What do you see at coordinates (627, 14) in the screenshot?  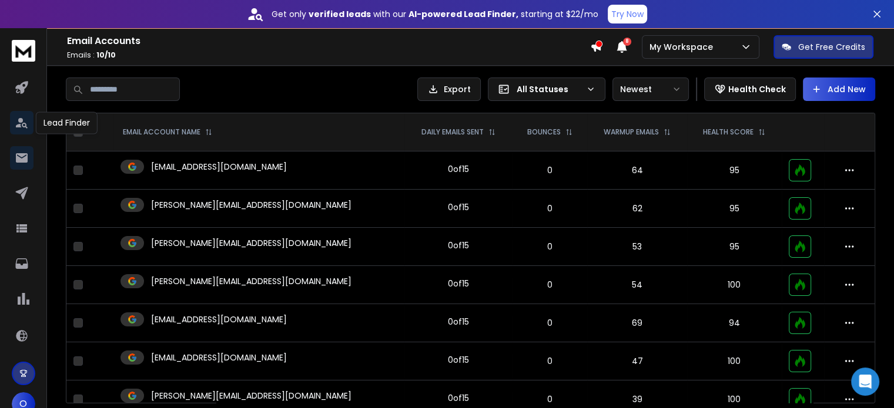 I see `button: Try Now` at bounding box center [627, 14].